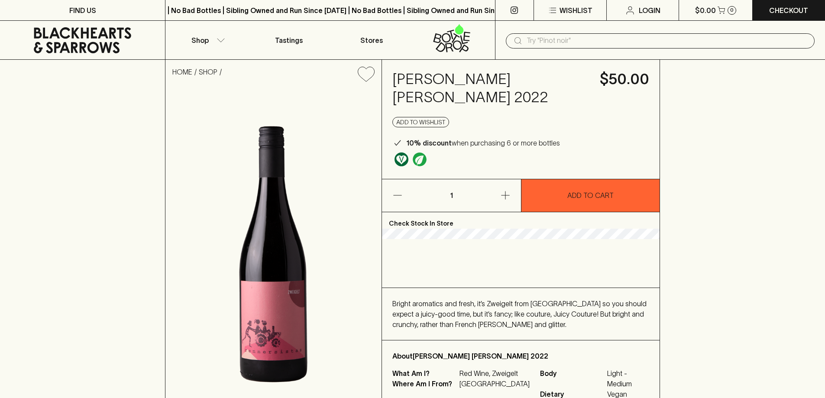 This screenshot has width=825, height=398. I want to click on a: HOME, so click(182, 72).